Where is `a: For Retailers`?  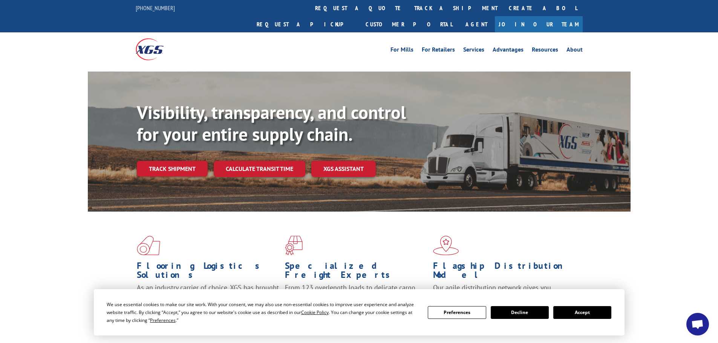 a: For Retailers is located at coordinates (439, 51).